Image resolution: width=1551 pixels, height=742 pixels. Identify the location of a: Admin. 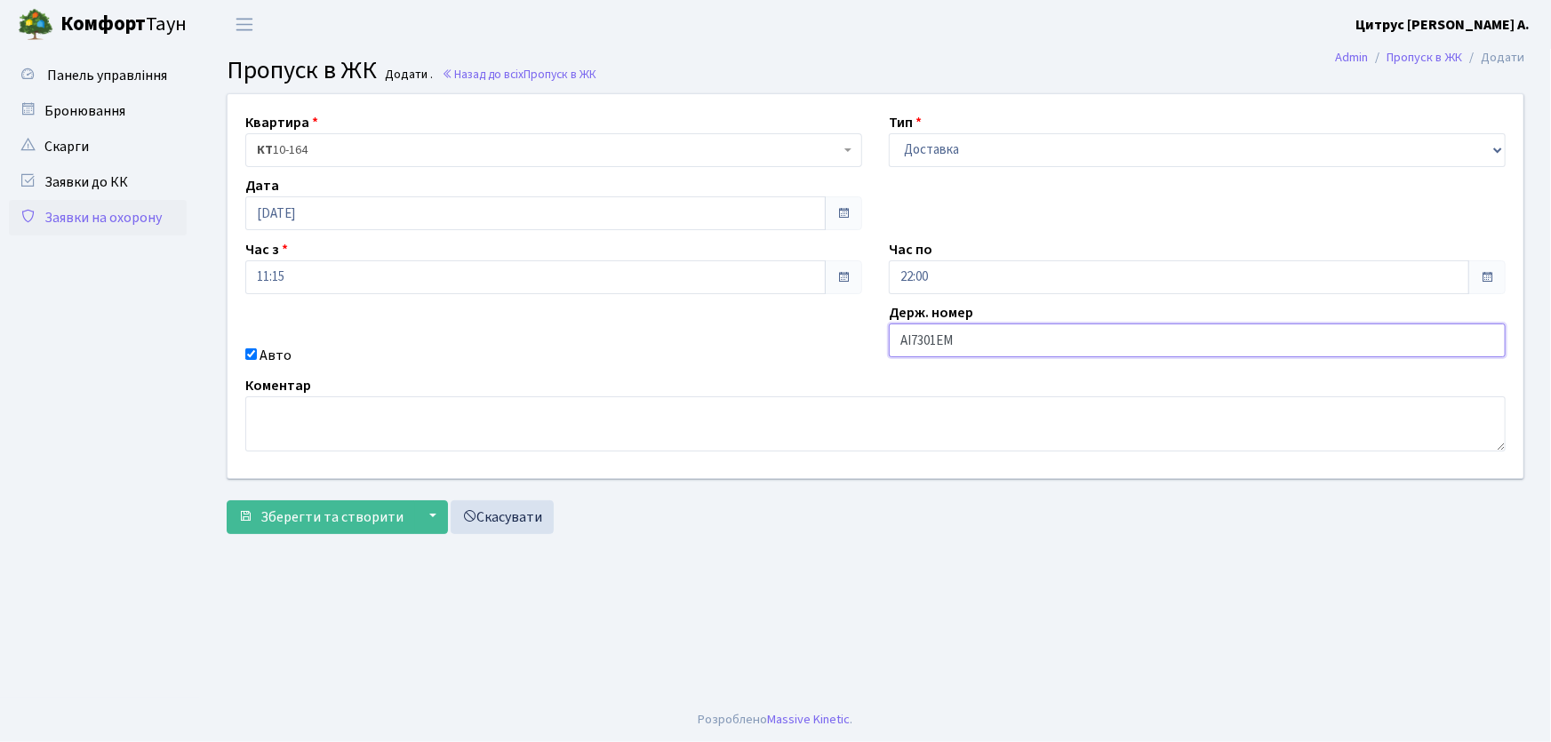
(1351, 57).